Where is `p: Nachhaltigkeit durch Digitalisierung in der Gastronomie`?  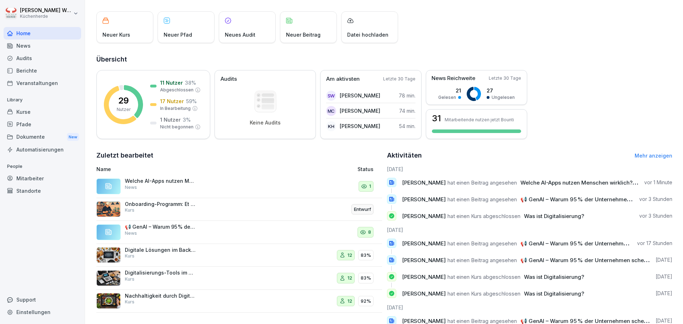 p: Nachhaltigkeit durch Digitalisierung in der Gastronomie is located at coordinates (160, 296).